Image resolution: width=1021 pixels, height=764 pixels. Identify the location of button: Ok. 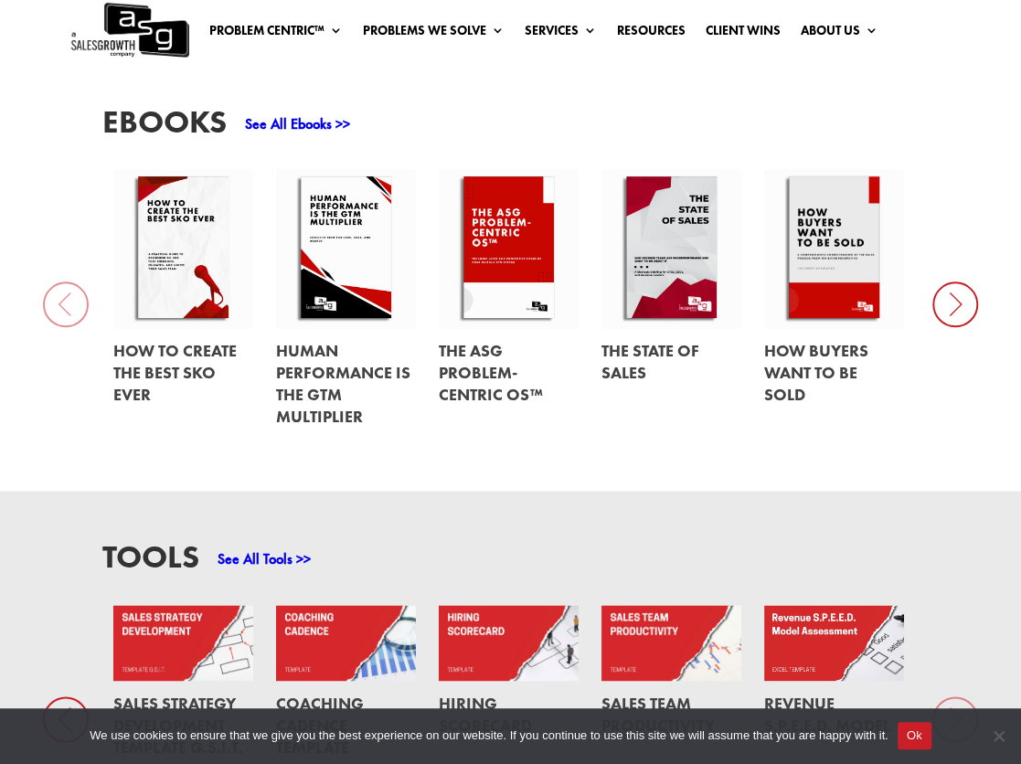
(914, 736).